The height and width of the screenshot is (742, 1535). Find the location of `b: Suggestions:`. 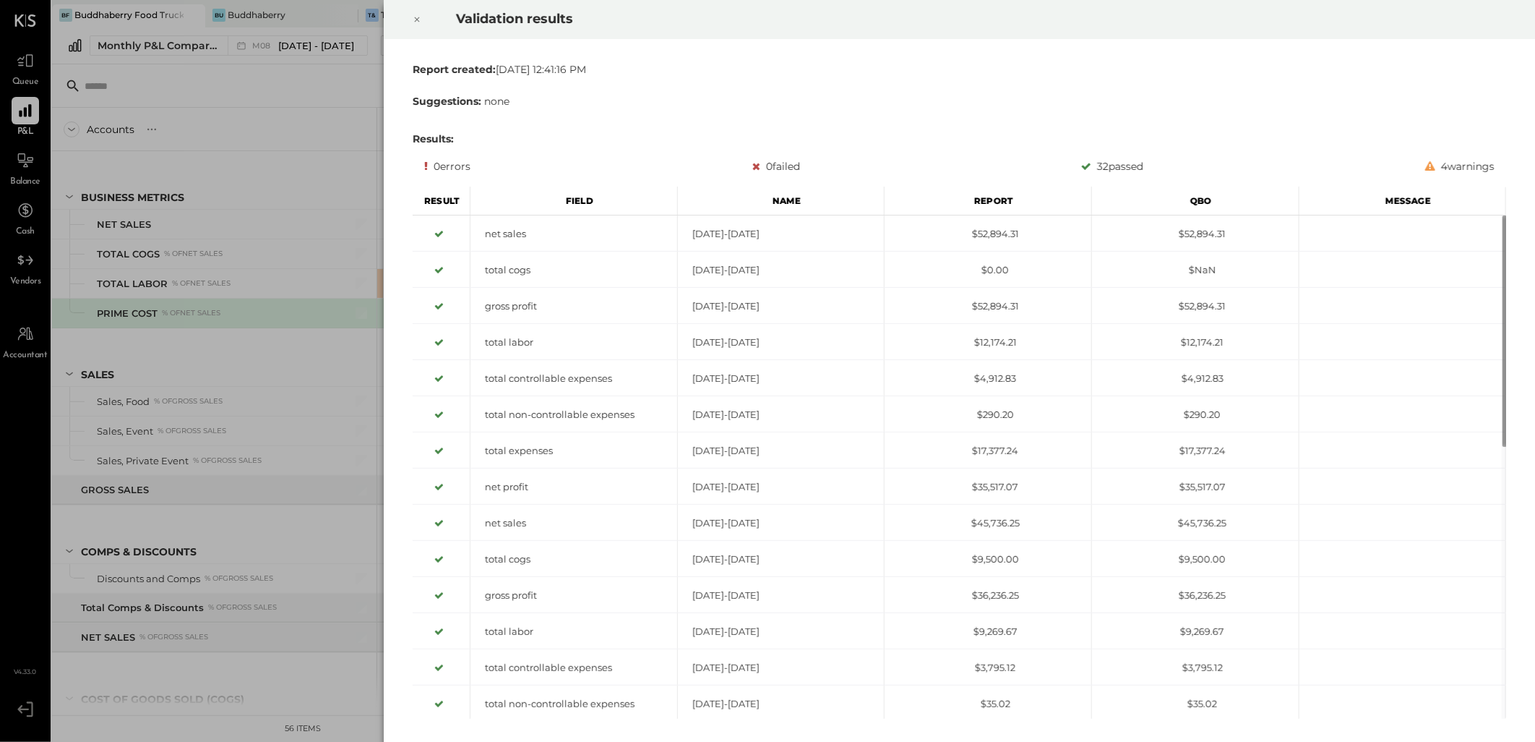

b: Suggestions: is located at coordinates (447, 101).